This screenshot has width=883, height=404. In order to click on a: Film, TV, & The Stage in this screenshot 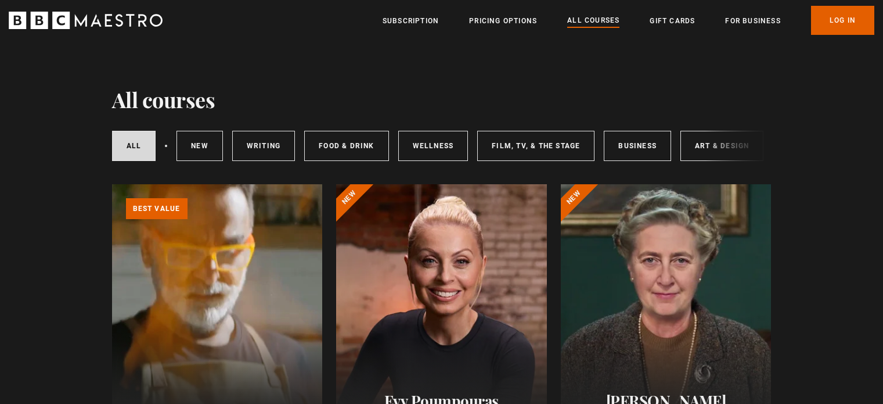, I will do `click(536, 146)`.